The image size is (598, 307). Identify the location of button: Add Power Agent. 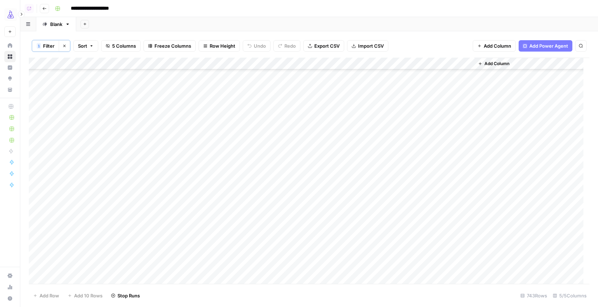
(545, 46).